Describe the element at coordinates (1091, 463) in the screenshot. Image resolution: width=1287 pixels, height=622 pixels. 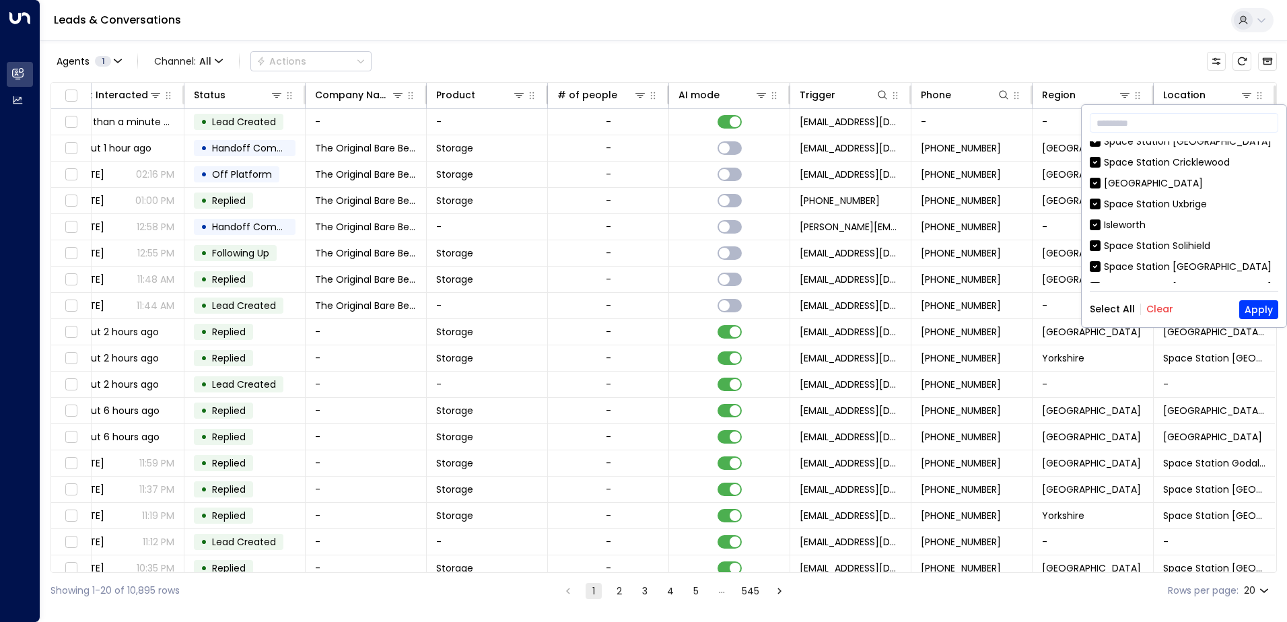
I see `span: Surrey` at that location.